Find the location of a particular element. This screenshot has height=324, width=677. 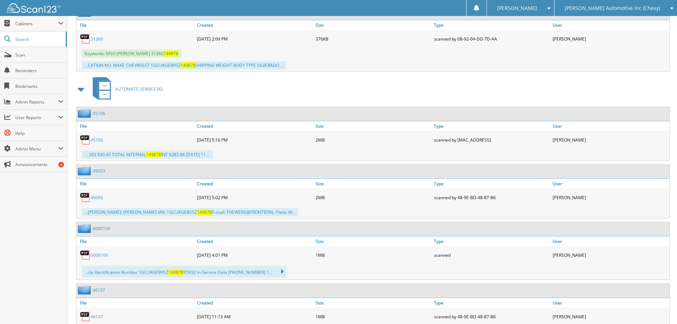

span: AUTOMATE SERVICE RO is located at coordinates (139, 89).